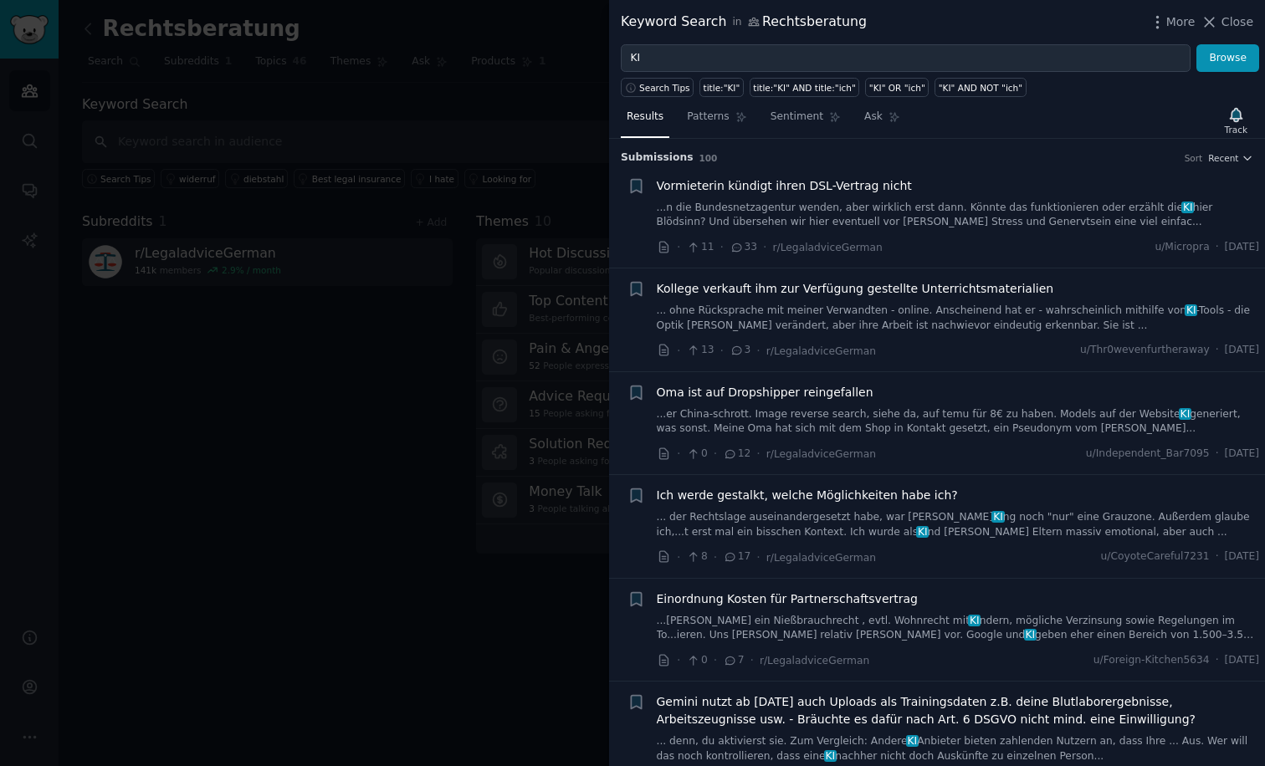 The height and width of the screenshot is (766, 1265). What do you see at coordinates (1236, 120) in the screenshot?
I see `button: Track` at bounding box center [1236, 120].